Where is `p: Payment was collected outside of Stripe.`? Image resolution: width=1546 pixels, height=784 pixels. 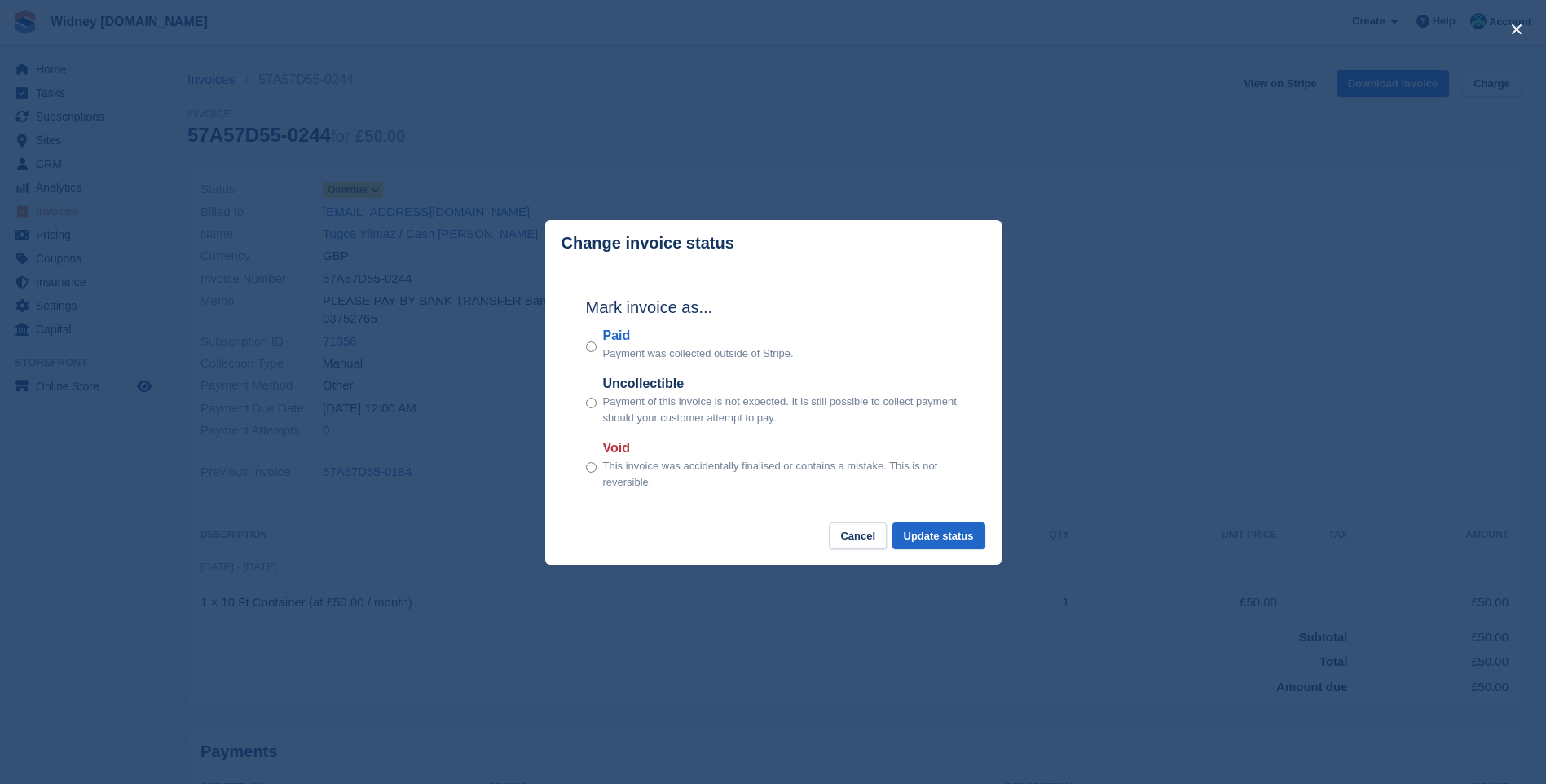 p: Payment was collected outside of Stripe. is located at coordinates (698, 353).